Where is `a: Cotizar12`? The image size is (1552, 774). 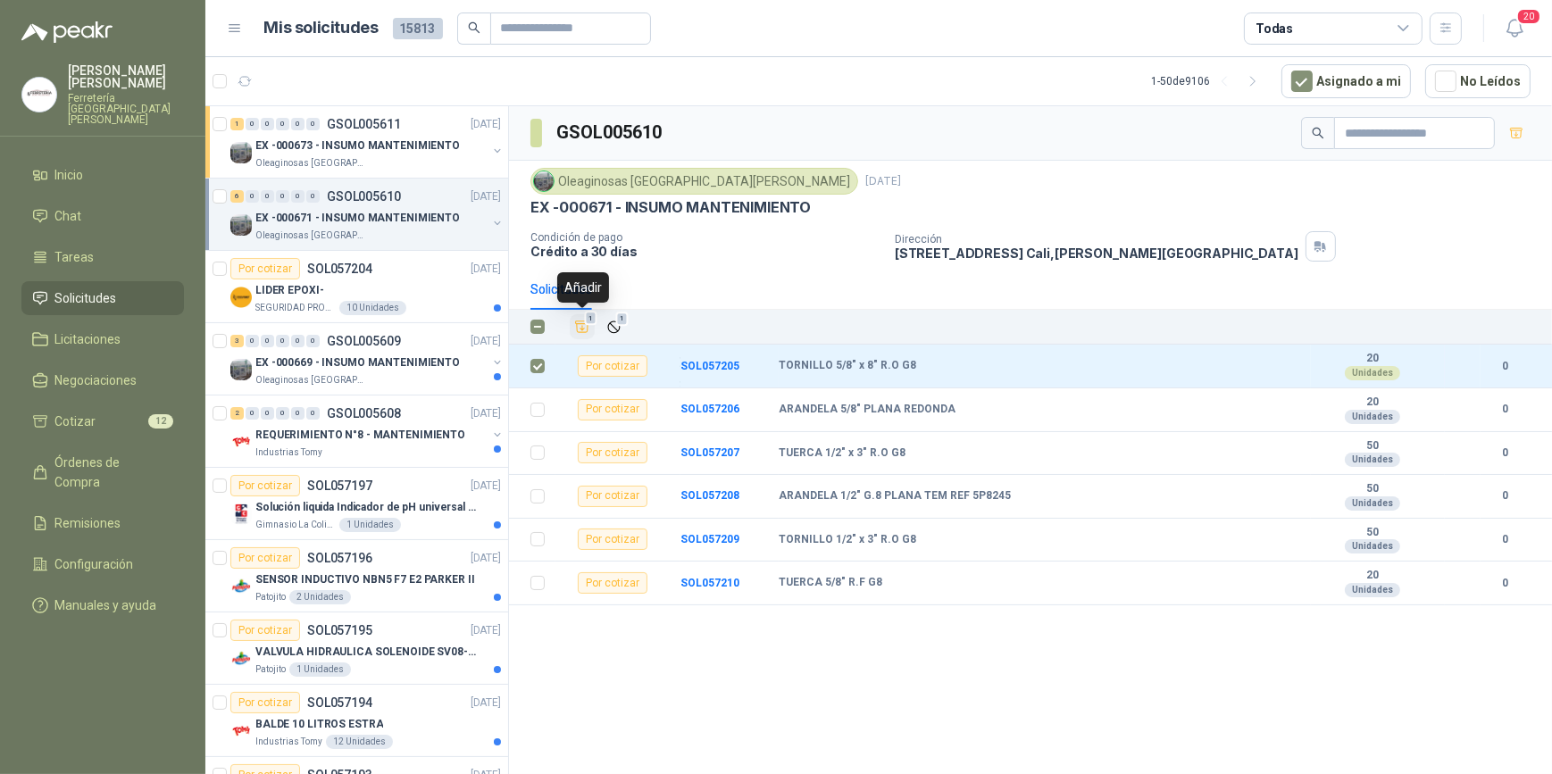
a: Cotizar12 is located at coordinates (103, 422).